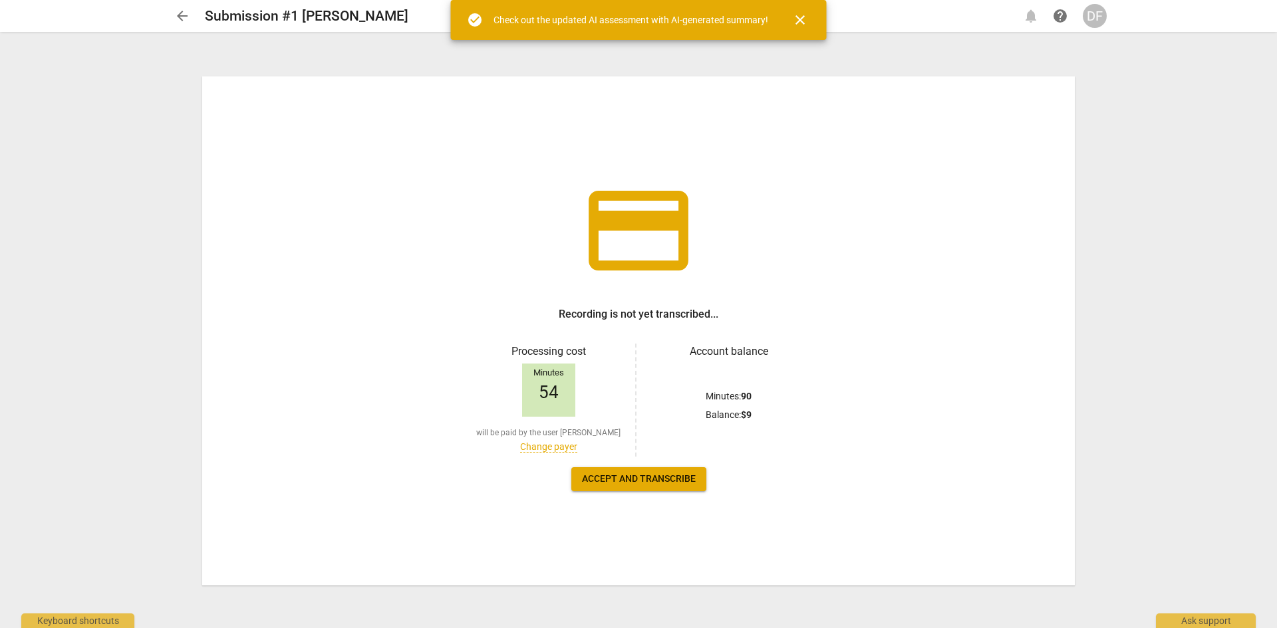 Image resolution: width=1277 pixels, height=628 pixels. Describe the element at coordinates (800, 20) in the screenshot. I see `button: Close` at that location.